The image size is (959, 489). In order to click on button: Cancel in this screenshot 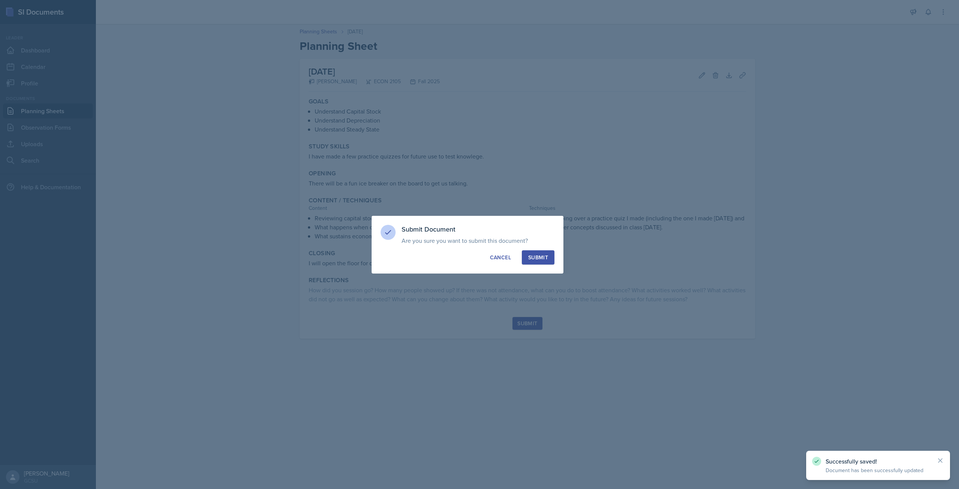, I will do `click(501, 257)`.